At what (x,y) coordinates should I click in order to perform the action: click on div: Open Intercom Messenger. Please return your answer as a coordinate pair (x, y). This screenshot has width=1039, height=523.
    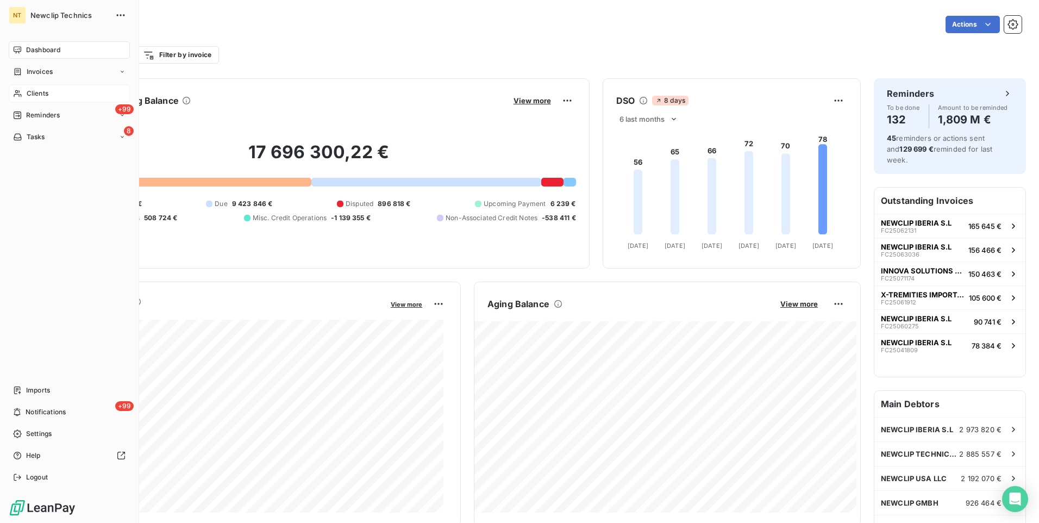
    Looking at the image, I should click on (1015, 499).